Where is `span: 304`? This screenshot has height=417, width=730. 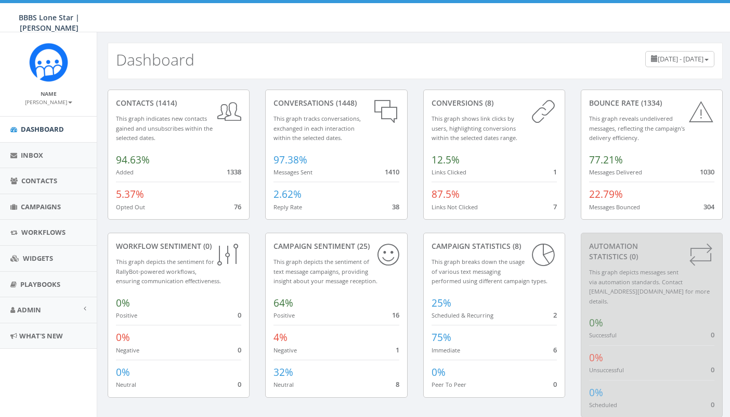 span: 304 is located at coordinates (709, 206).